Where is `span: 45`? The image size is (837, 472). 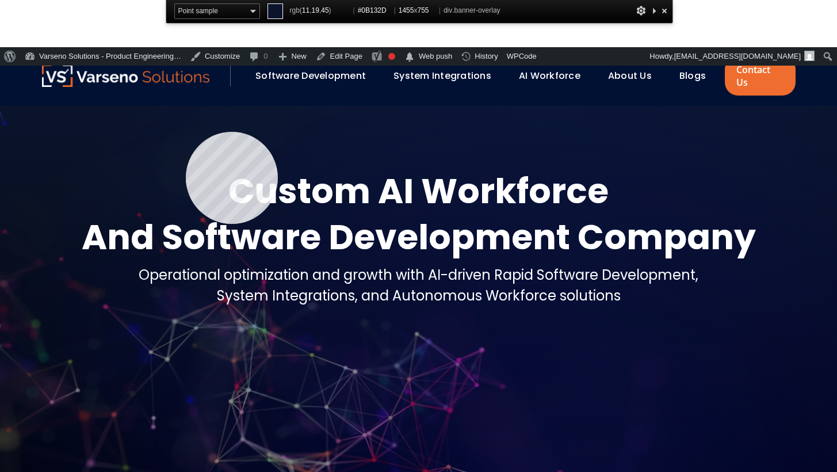
span: 45 is located at coordinates (324, 10).